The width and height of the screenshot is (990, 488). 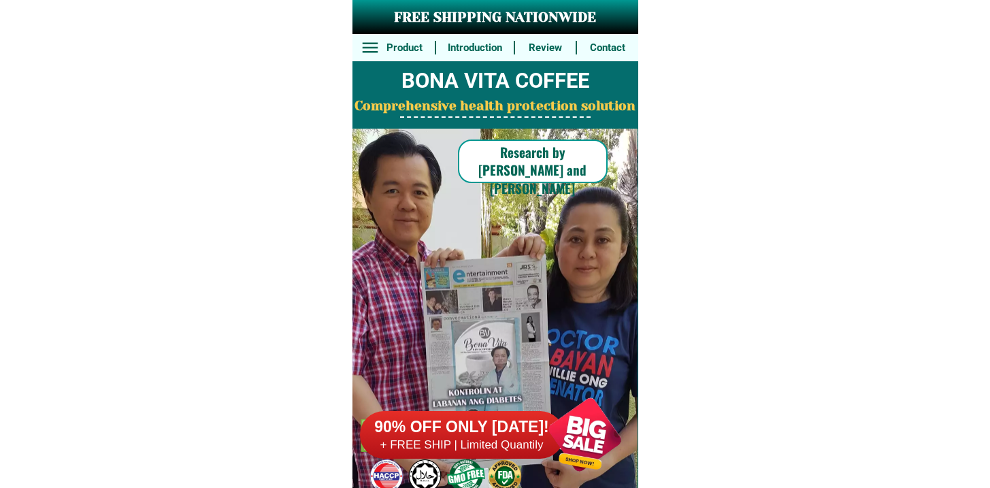 What do you see at coordinates (608, 48) in the screenshot?
I see `h6: Contact` at bounding box center [608, 48].